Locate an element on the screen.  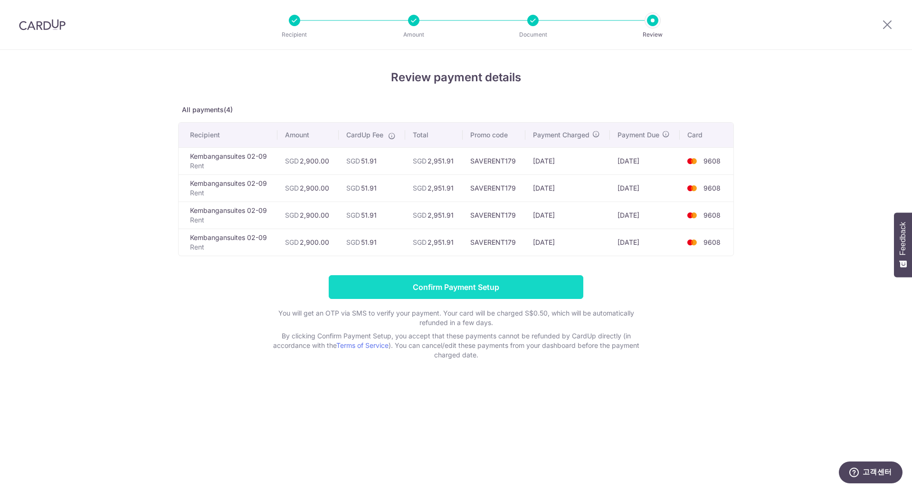
span: Payment Charged is located at coordinates (561, 135).